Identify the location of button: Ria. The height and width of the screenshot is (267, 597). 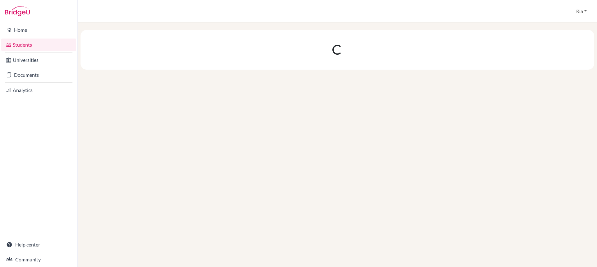
(581, 11).